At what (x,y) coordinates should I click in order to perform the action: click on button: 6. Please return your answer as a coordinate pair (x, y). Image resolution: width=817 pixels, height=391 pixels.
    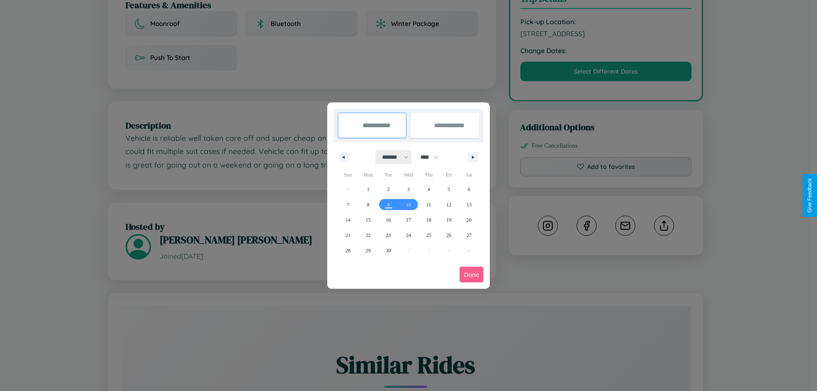
    Looking at the image, I should click on (469, 189).